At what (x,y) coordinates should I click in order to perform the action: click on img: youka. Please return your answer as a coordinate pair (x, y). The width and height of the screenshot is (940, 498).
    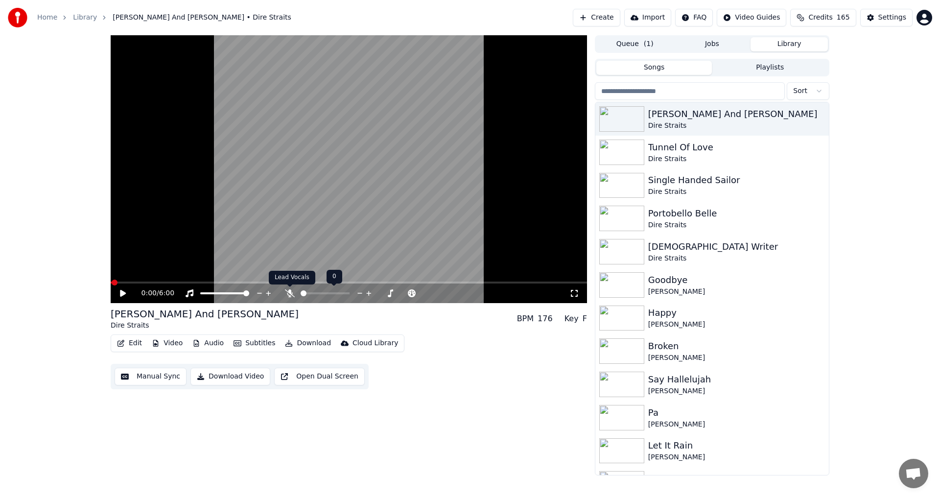
    Looking at the image, I should click on (18, 18).